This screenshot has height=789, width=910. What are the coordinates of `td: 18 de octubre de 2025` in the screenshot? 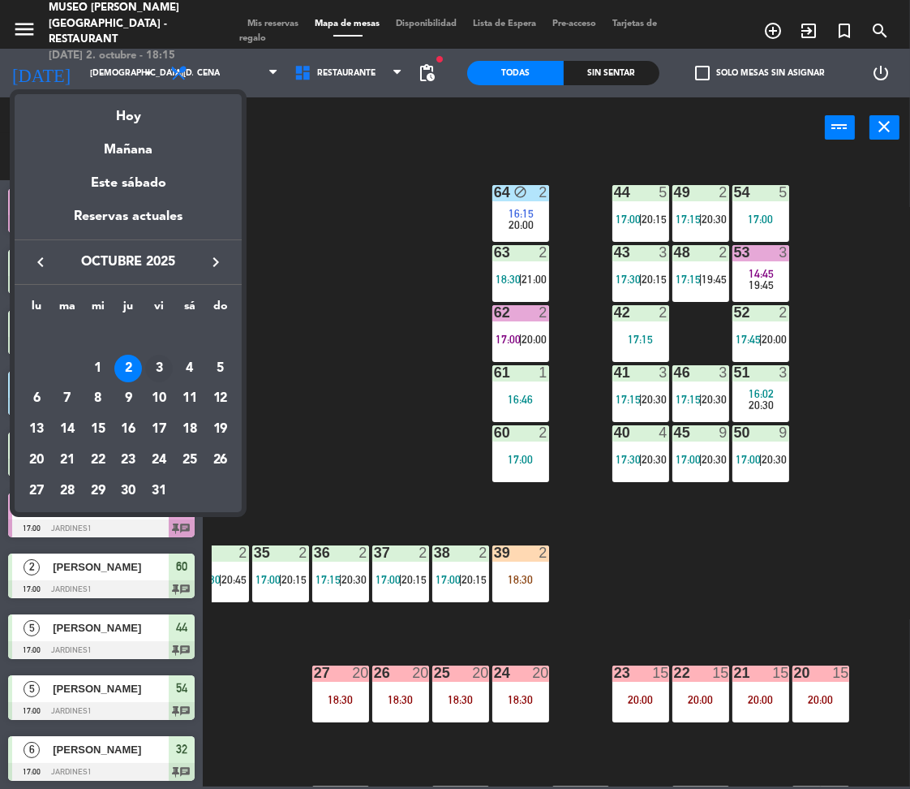 It's located at (190, 429).